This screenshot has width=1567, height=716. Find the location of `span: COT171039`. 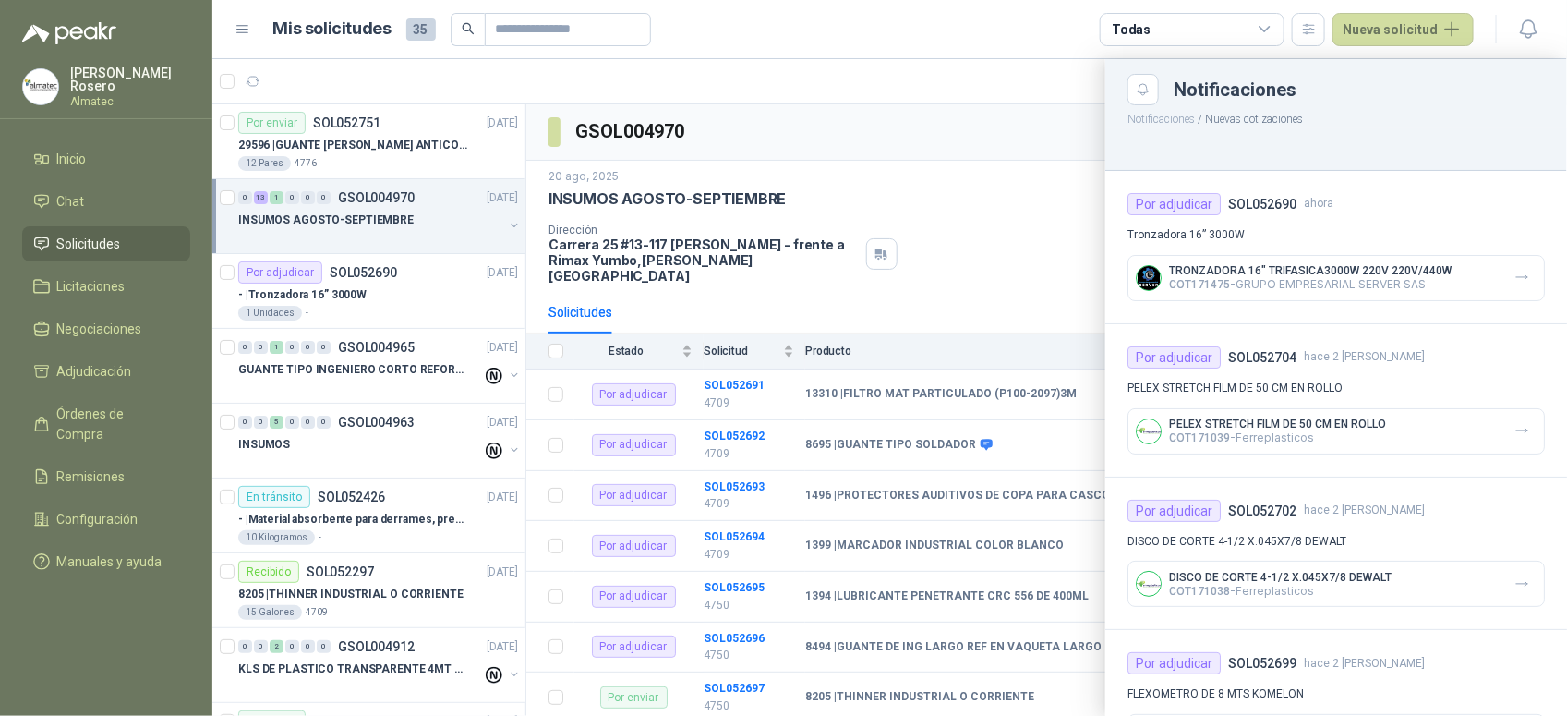

span: COT171039 is located at coordinates (1200, 438).